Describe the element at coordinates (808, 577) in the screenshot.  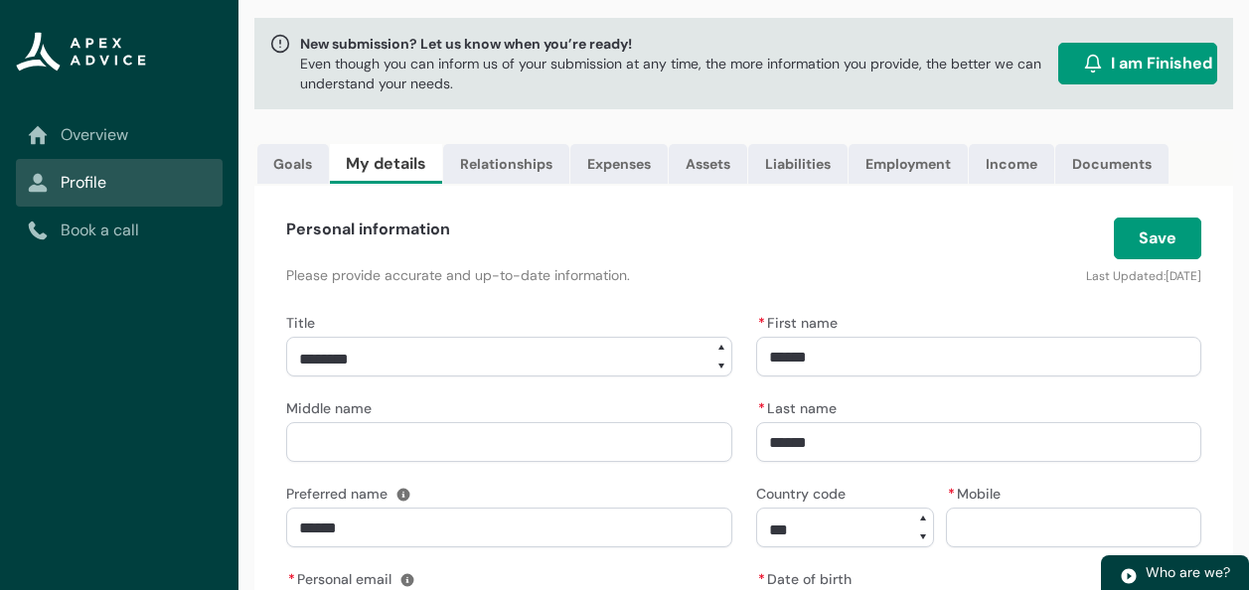
I see `label: Date of birth` at that location.